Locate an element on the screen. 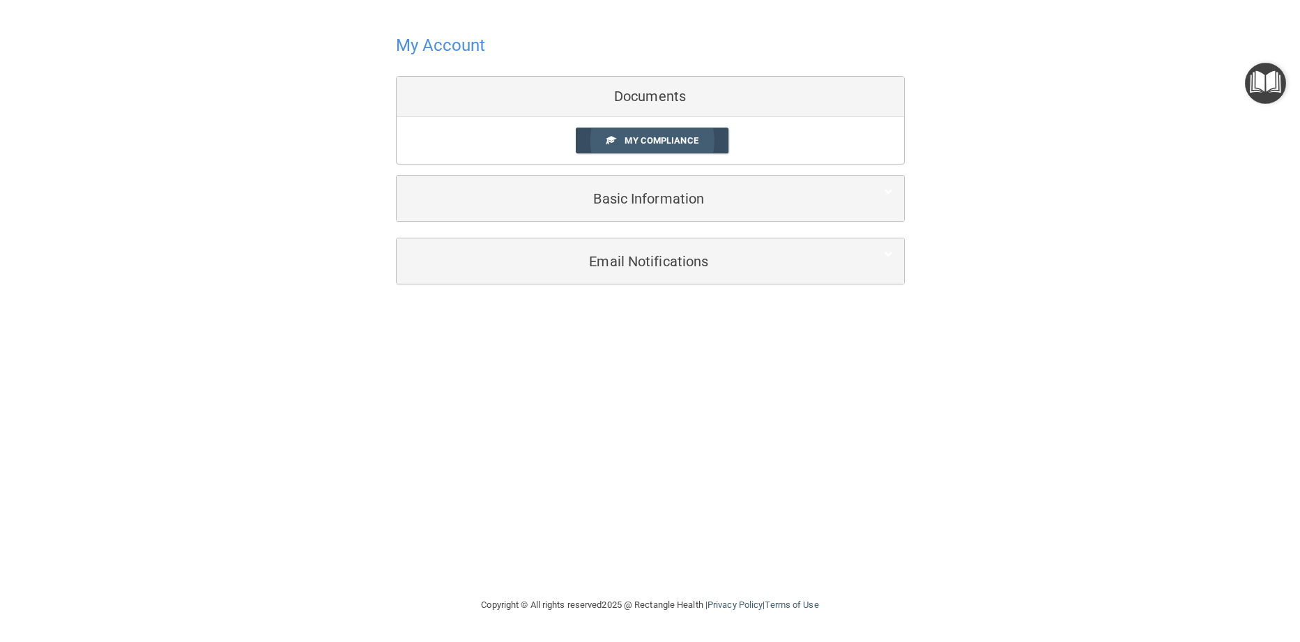  div: Copyright © All rights reserved 2025 @ Rectangle Health | | is located at coordinates (651, 605).